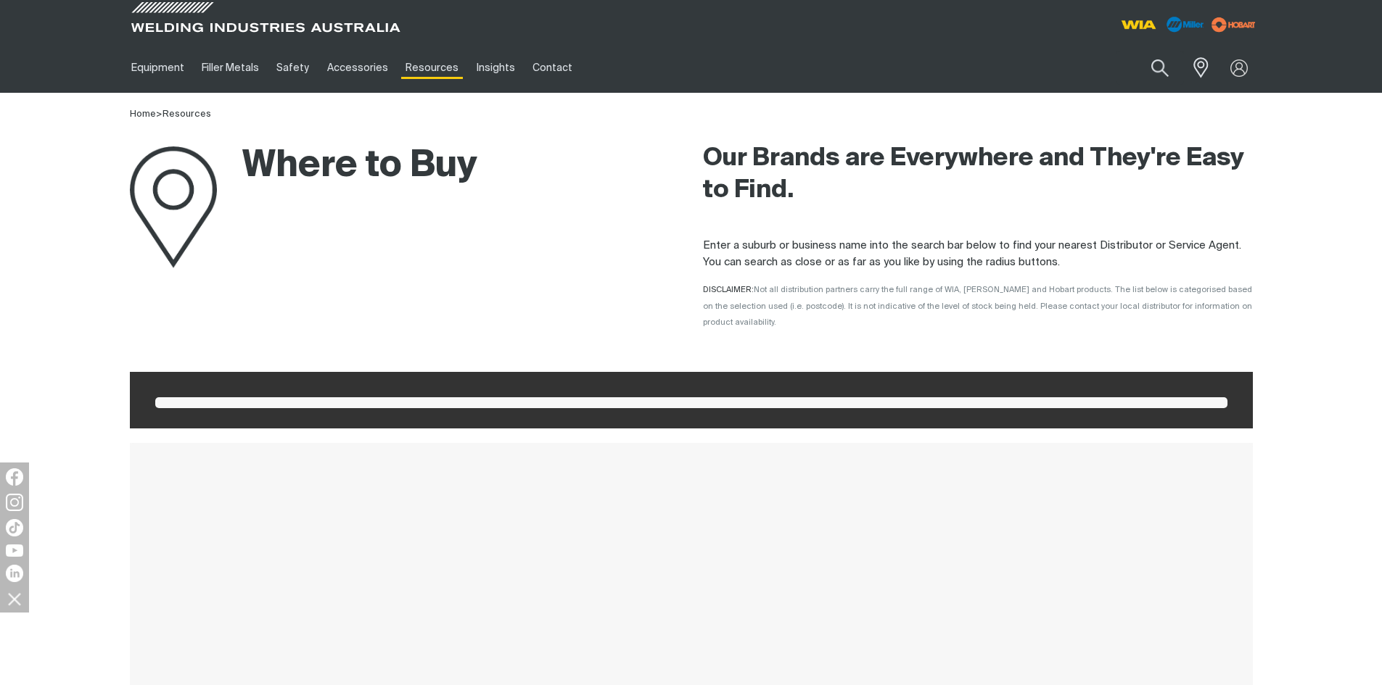 The height and width of the screenshot is (685, 1382). I want to click on input: Product name or item number..., so click(1150, 67).